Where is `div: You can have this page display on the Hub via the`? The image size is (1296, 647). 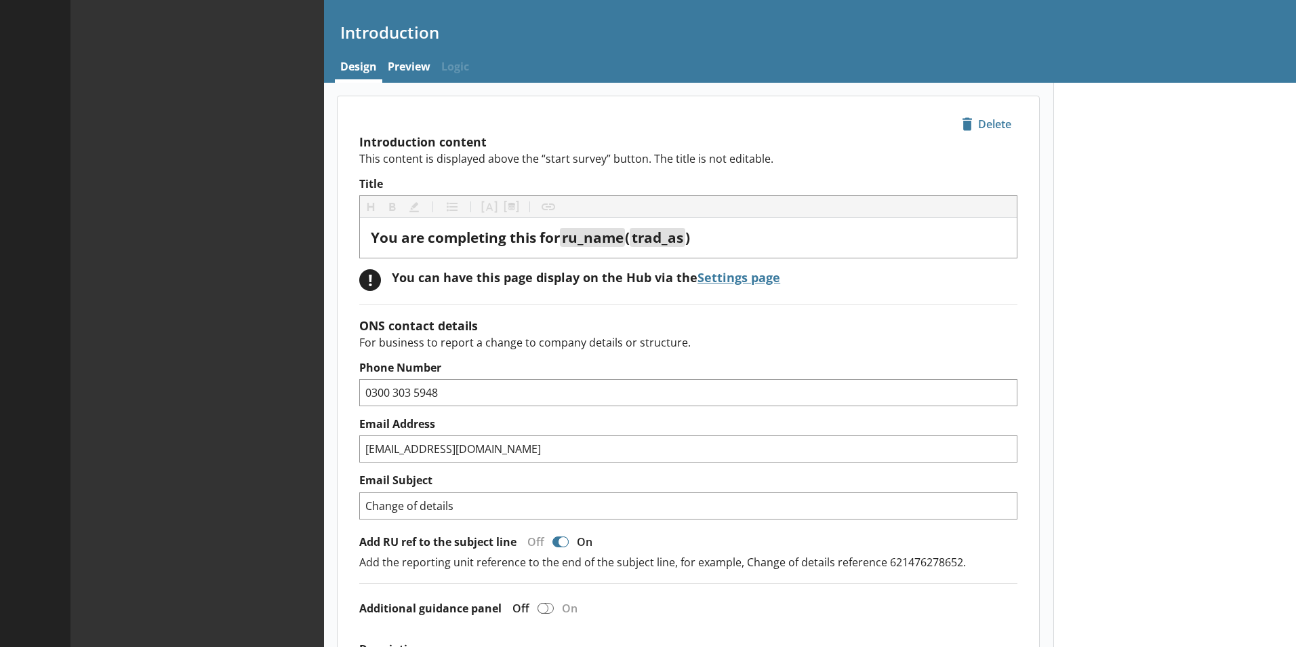 div: You can have this page display on the Hub via the is located at coordinates (586, 277).